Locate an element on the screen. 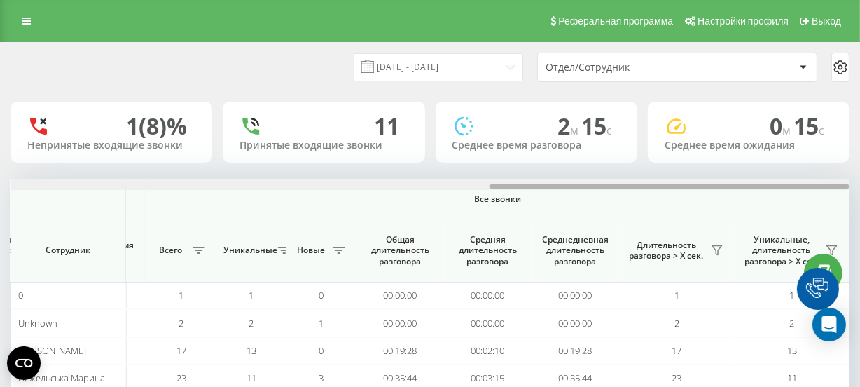 The image size is (860, 387). div: Среднее время разговора is located at coordinates (536, 145).